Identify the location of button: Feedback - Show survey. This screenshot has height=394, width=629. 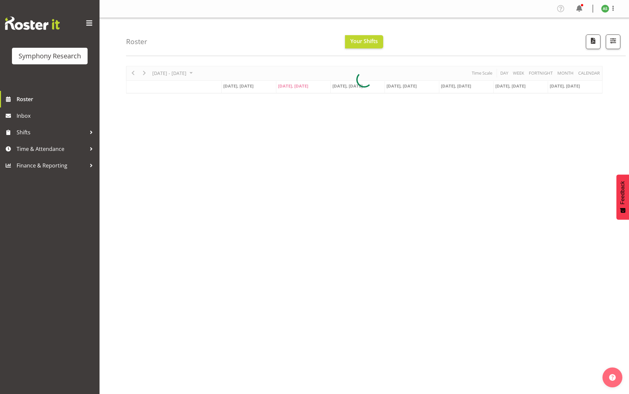
(623, 197).